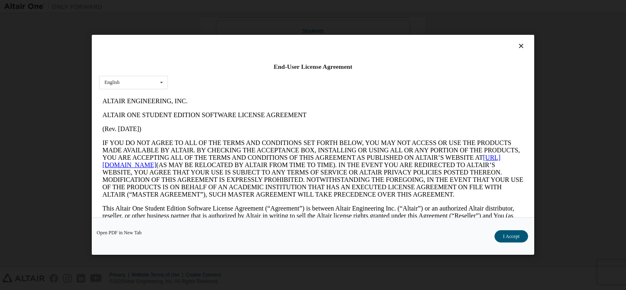  What do you see at coordinates (313, 67) in the screenshot?
I see `div: End-User License Agreement` at bounding box center [313, 67].